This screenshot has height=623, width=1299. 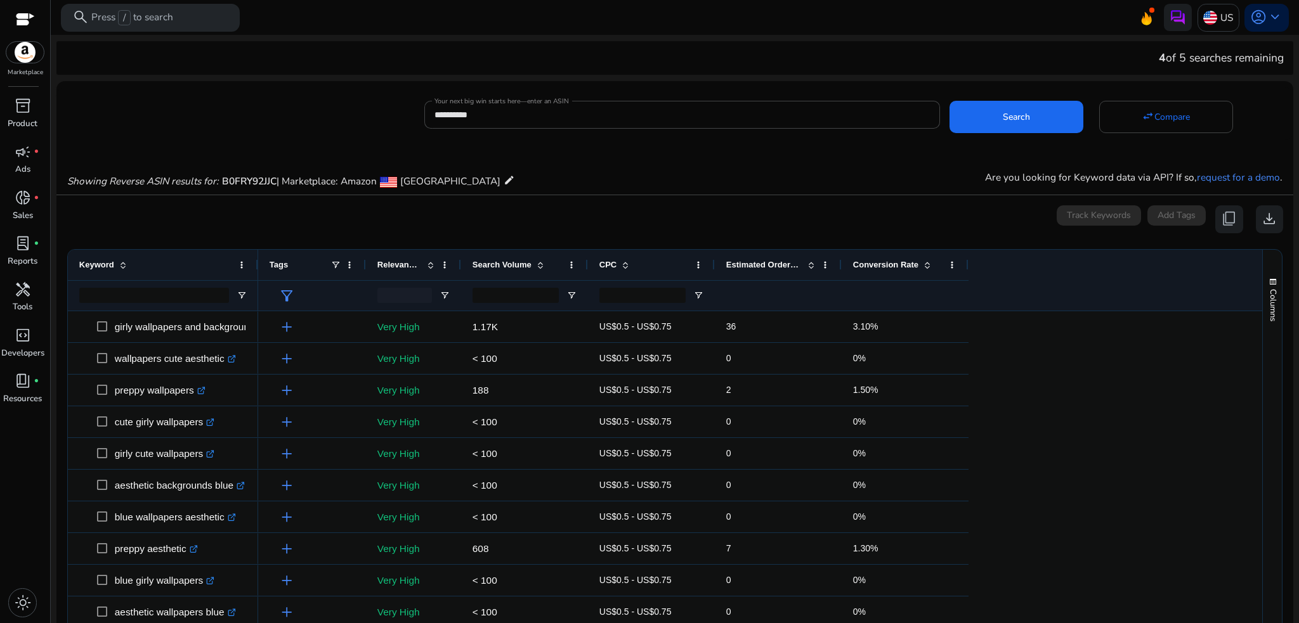 I want to click on span: keyboard_arrow_down, so click(x=1275, y=17).